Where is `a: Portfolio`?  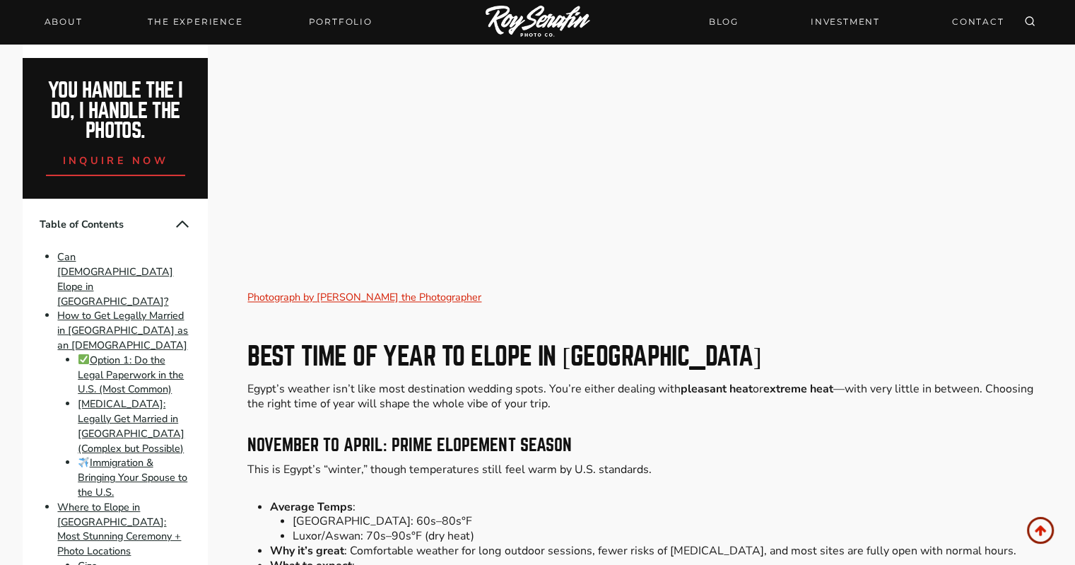
a: Portfolio is located at coordinates (340, 22).